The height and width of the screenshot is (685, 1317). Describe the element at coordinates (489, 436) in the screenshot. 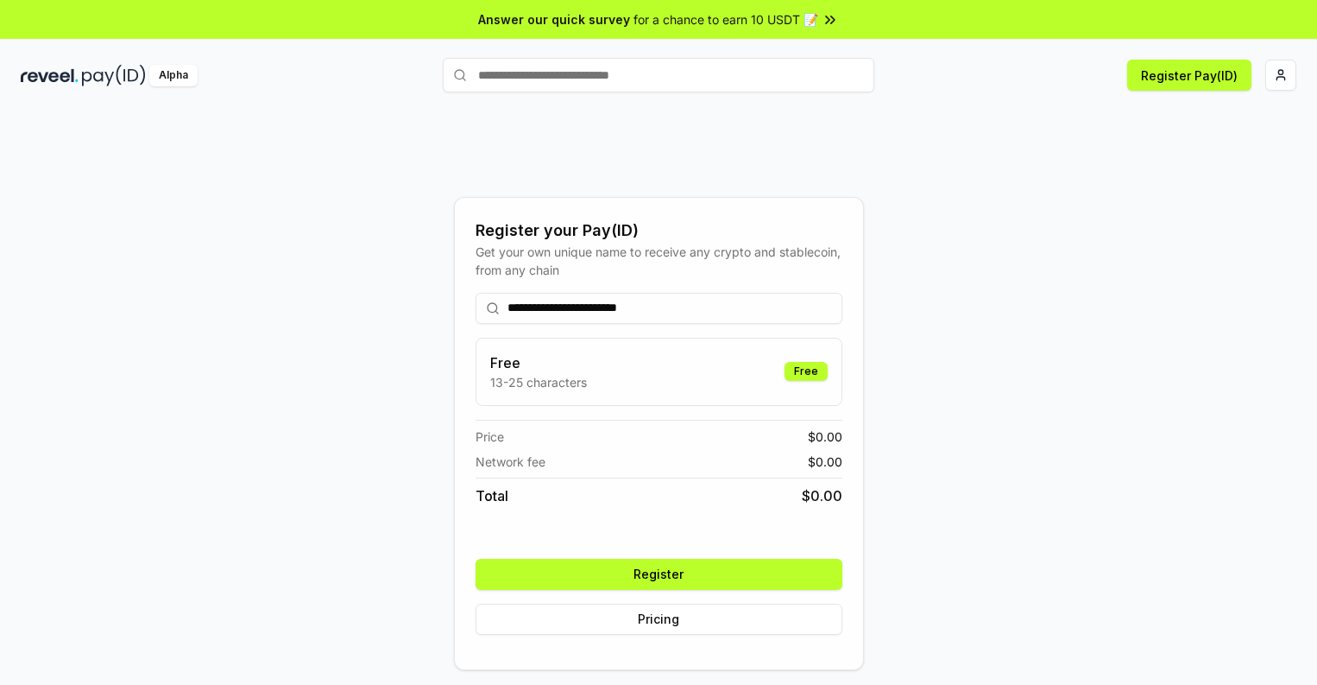

I see `span: Price` at that location.